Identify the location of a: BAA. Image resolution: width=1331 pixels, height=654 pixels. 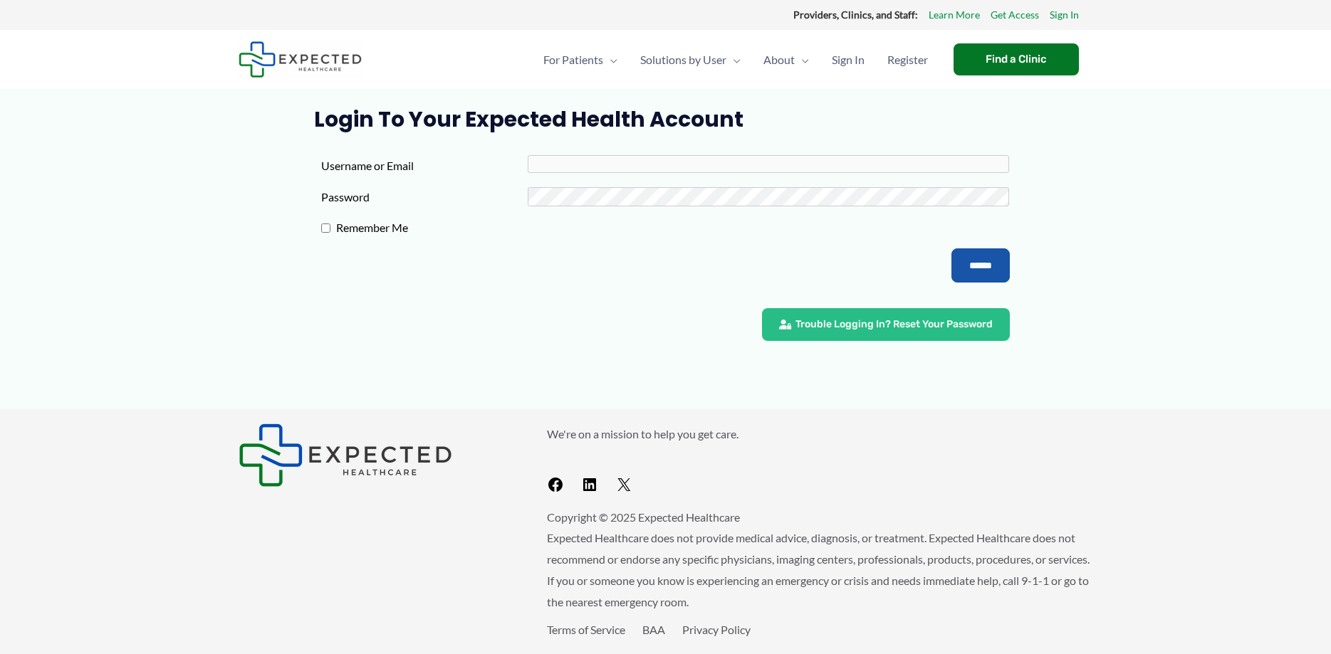
(654, 629).